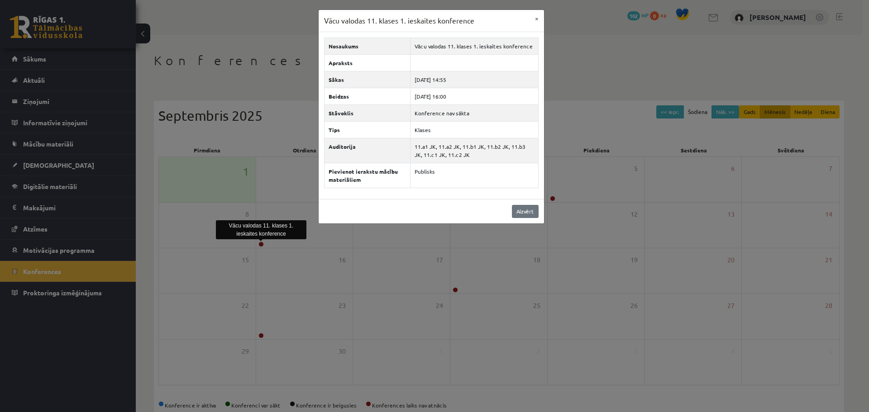 This screenshot has height=412, width=869. I want to click on td: 11.a1 JK, 11.a2 JK, 11.b1 JK, 11.b2 JK, 11.b3 JK, 11.c1 JK, 11.c2 JK, so click(474, 150).